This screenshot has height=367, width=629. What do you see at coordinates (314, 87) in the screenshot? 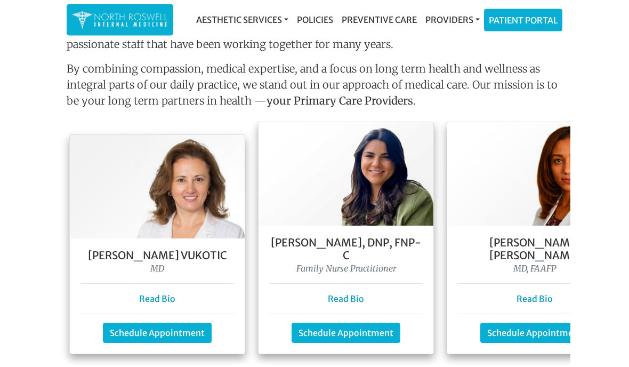
I see `p: By combining compassion, medical expertise, and a focus on long term health and wellness as integ...` at bounding box center [314, 87].